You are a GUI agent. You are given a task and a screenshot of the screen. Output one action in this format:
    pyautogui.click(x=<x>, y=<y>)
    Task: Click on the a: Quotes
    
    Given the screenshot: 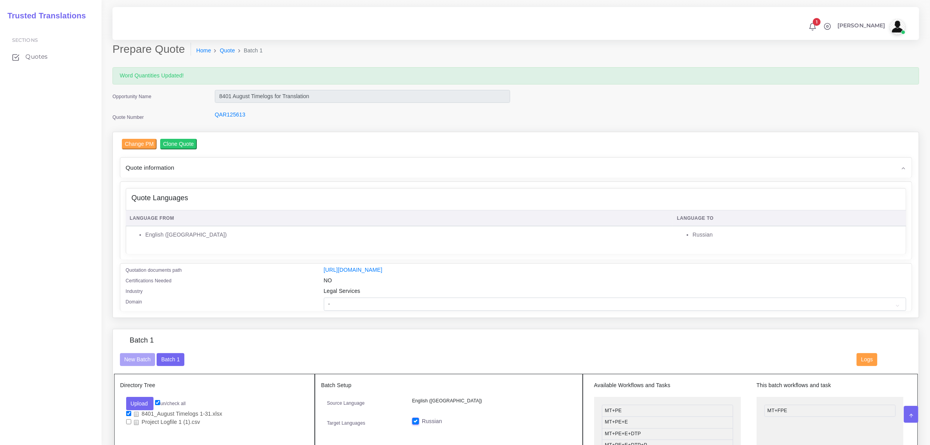 What is the action you would take?
    pyautogui.click(x=51, y=57)
    